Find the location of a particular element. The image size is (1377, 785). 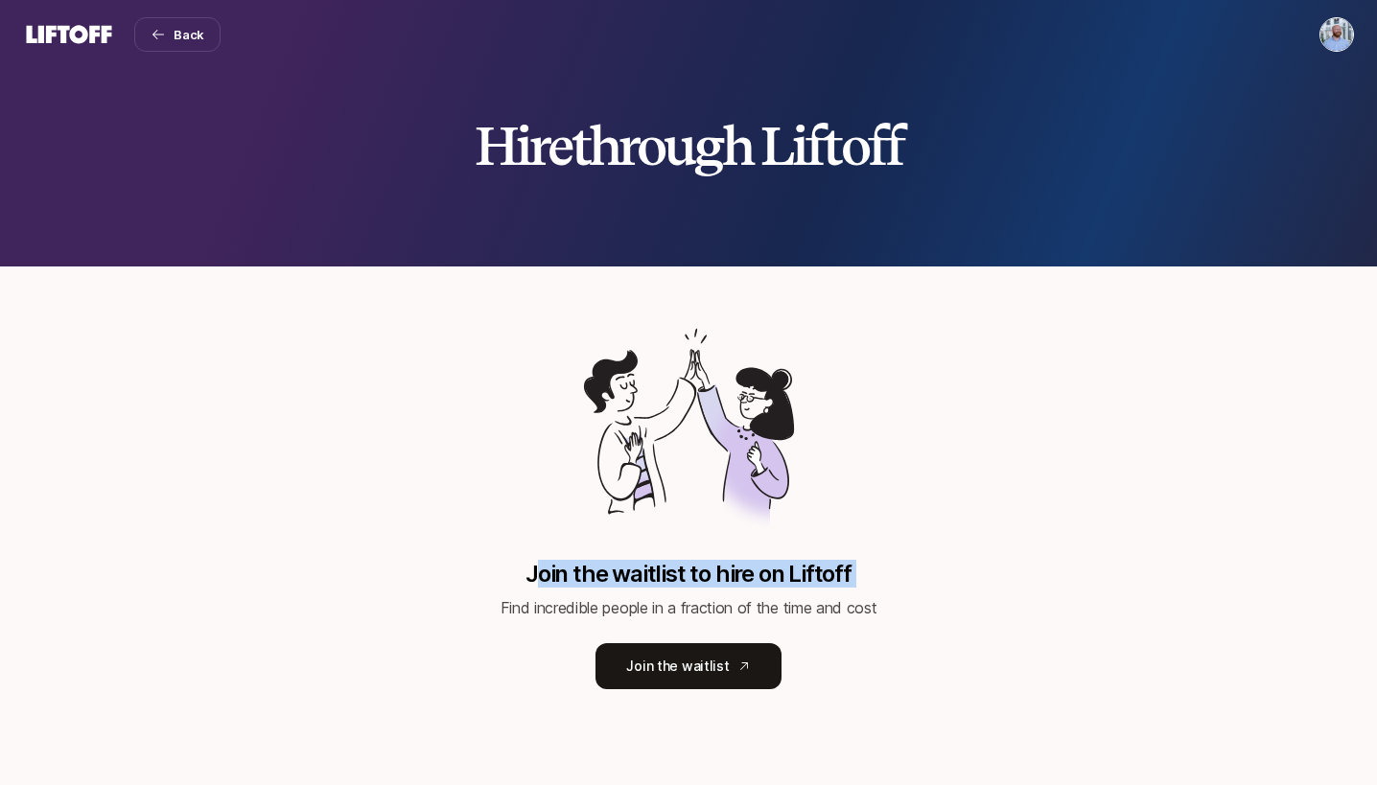

a: Join the waitlist is located at coordinates (688, 666).